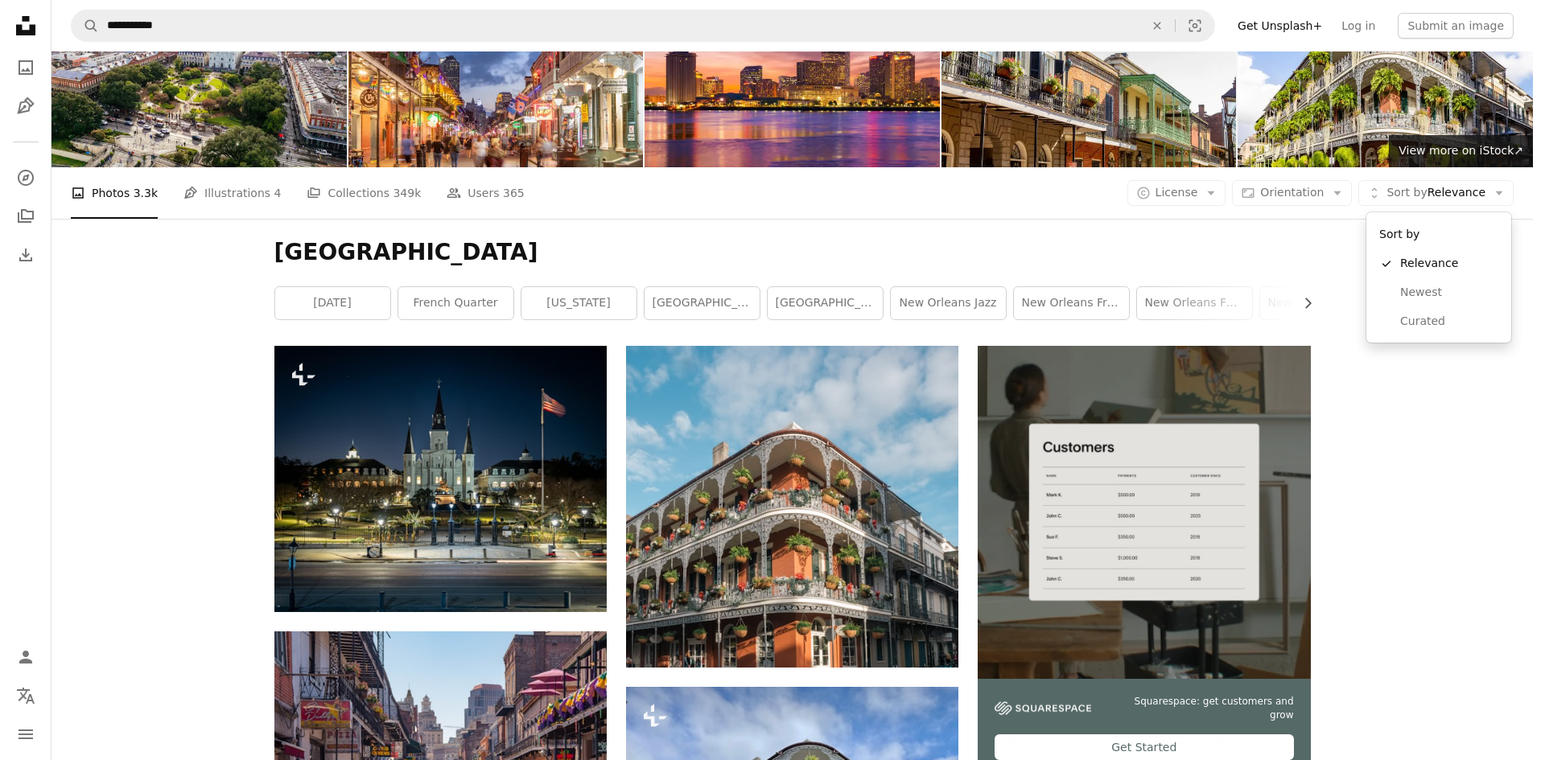 The image size is (1545, 760). Describe the element at coordinates (1406, 192) in the screenshot. I see `span: Sort by` at that location.